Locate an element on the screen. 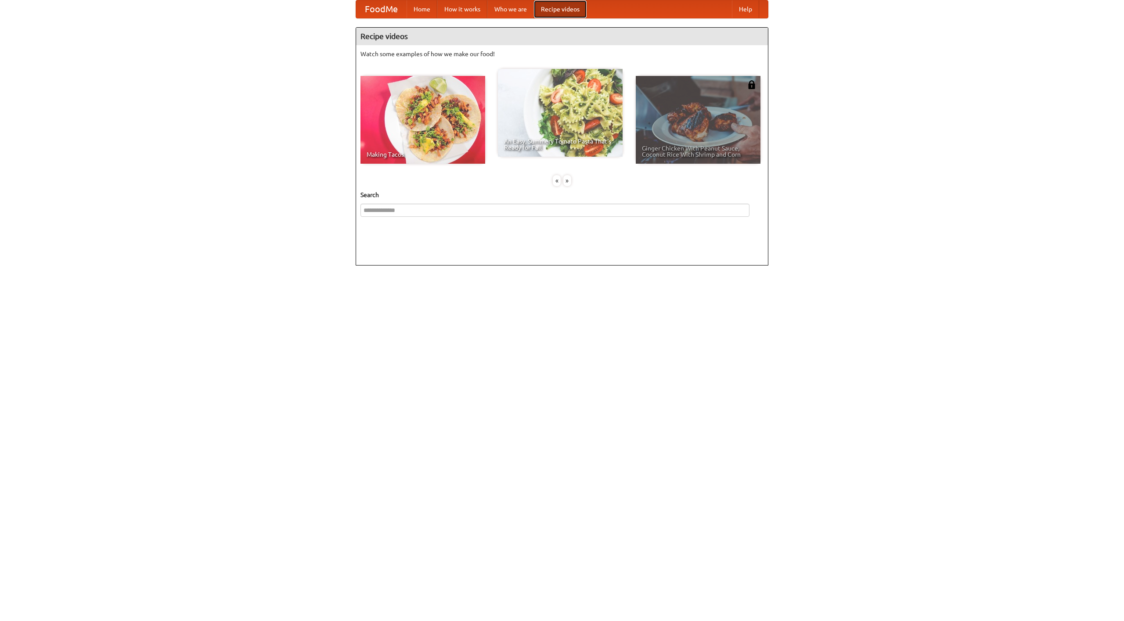  p: Watch some examples of how we make our food! is located at coordinates (562, 54).